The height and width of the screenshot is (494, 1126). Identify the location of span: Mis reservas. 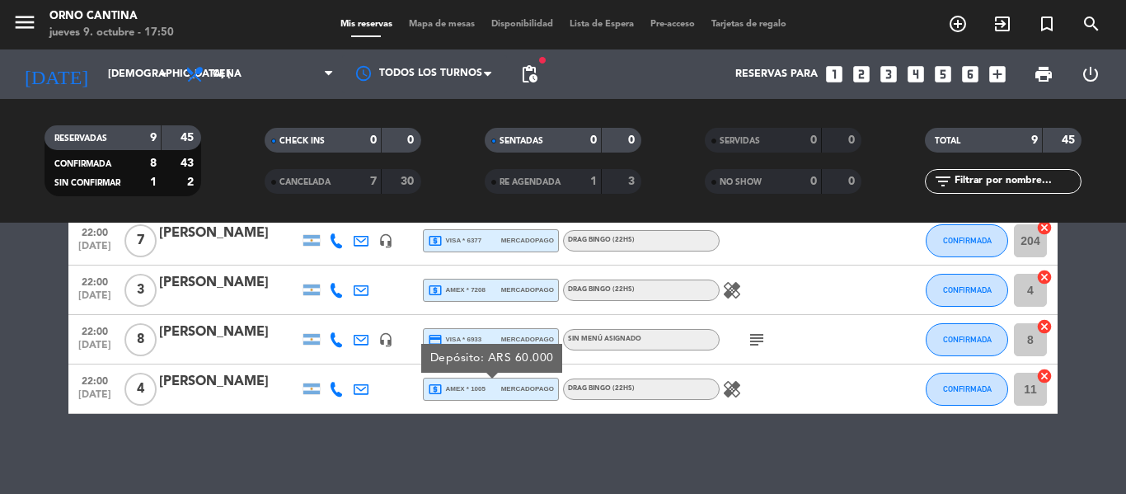
(366, 24).